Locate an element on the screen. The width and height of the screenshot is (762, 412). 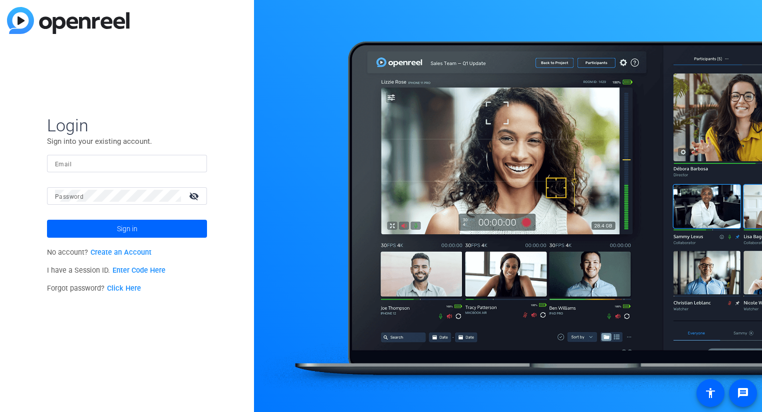
input: Enter Email Address is located at coordinates (127, 163).